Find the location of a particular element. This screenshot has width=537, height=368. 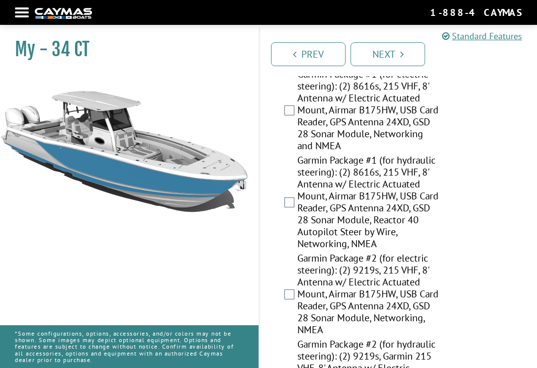

a: Next is located at coordinates (388, 54).